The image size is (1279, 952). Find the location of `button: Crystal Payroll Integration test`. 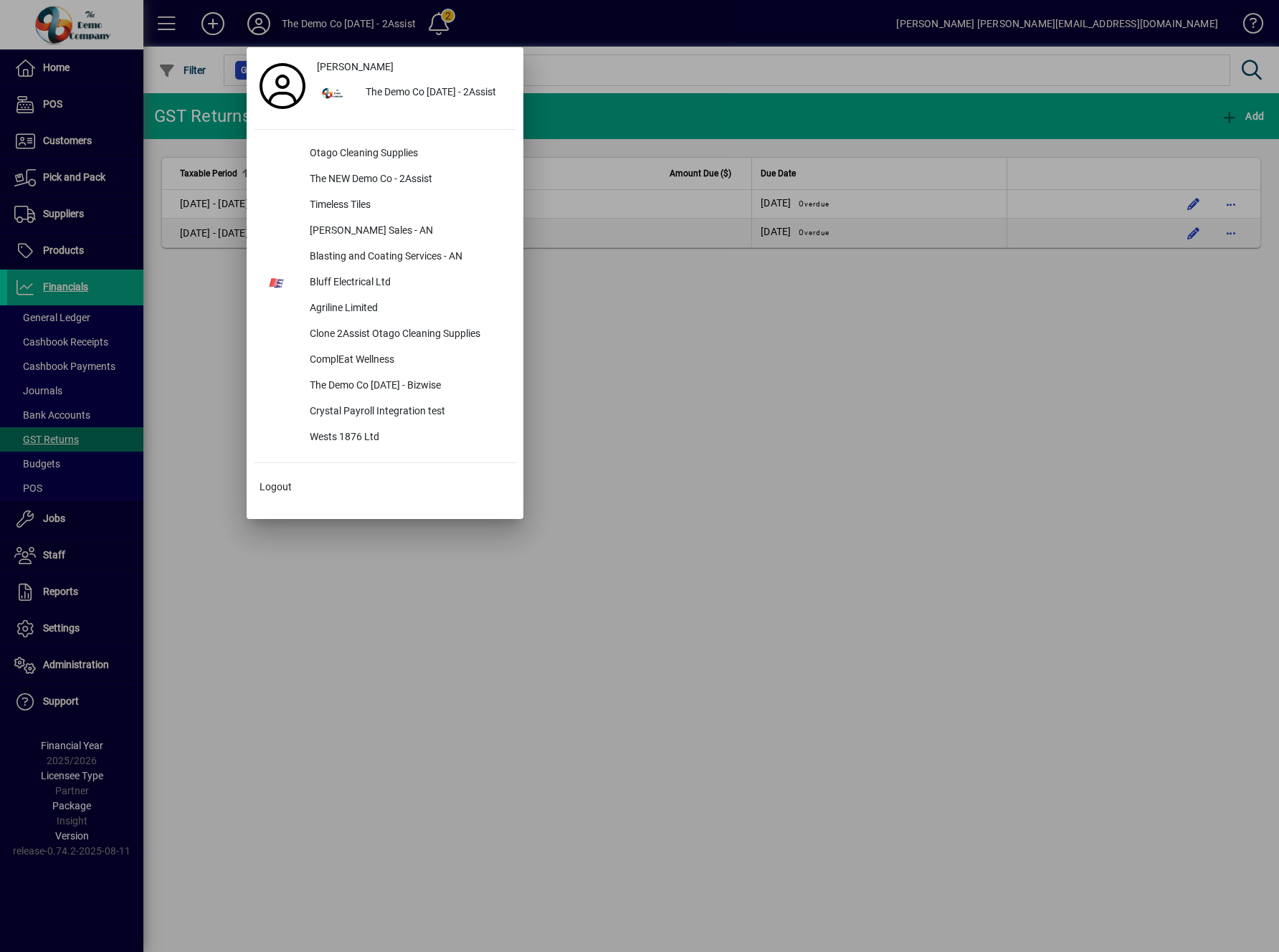

button: Crystal Payroll Integration test is located at coordinates (385, 412).